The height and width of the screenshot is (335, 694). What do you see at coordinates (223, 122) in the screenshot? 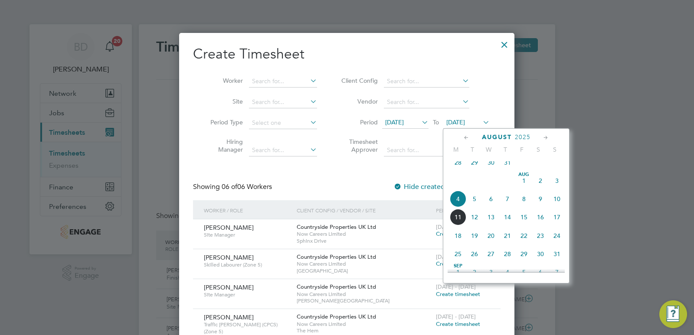
I see `label: Period Type` at bounding box center [223, 122].